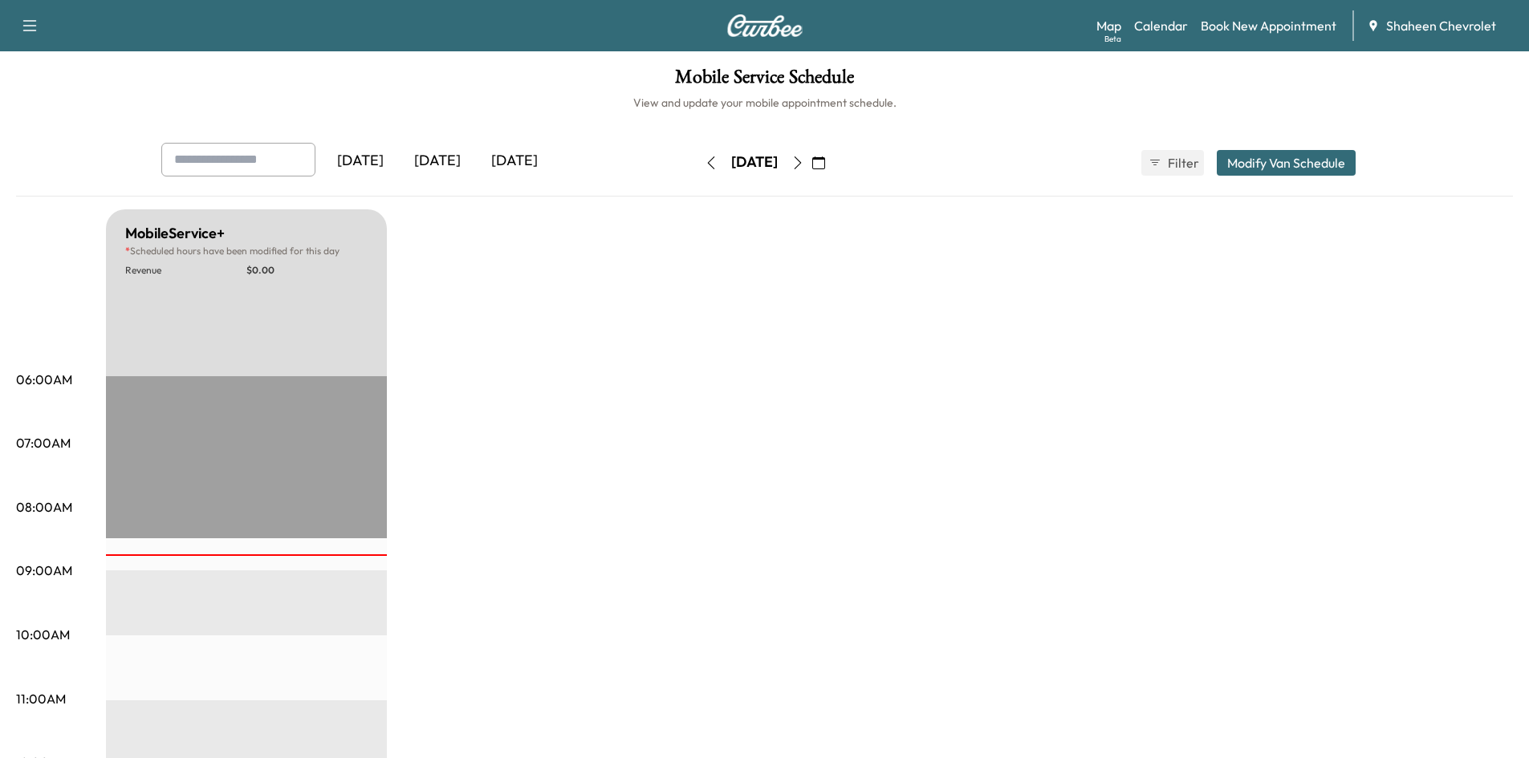  I want to click on img: Curbee Logo, so click(765, 26).